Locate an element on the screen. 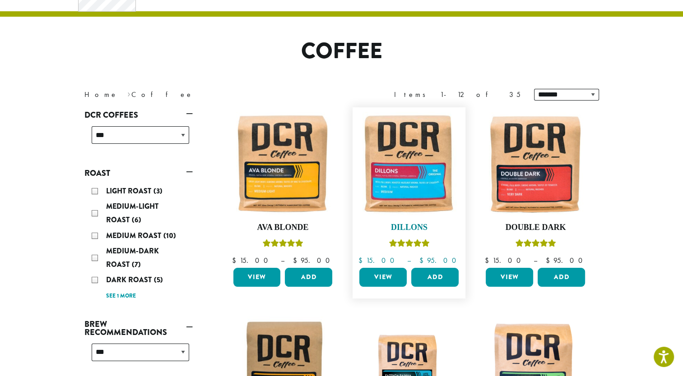 This screenshot has height=376, width=683. div: Rated 4.50 out of 5 is located at coordinates (535, 245).